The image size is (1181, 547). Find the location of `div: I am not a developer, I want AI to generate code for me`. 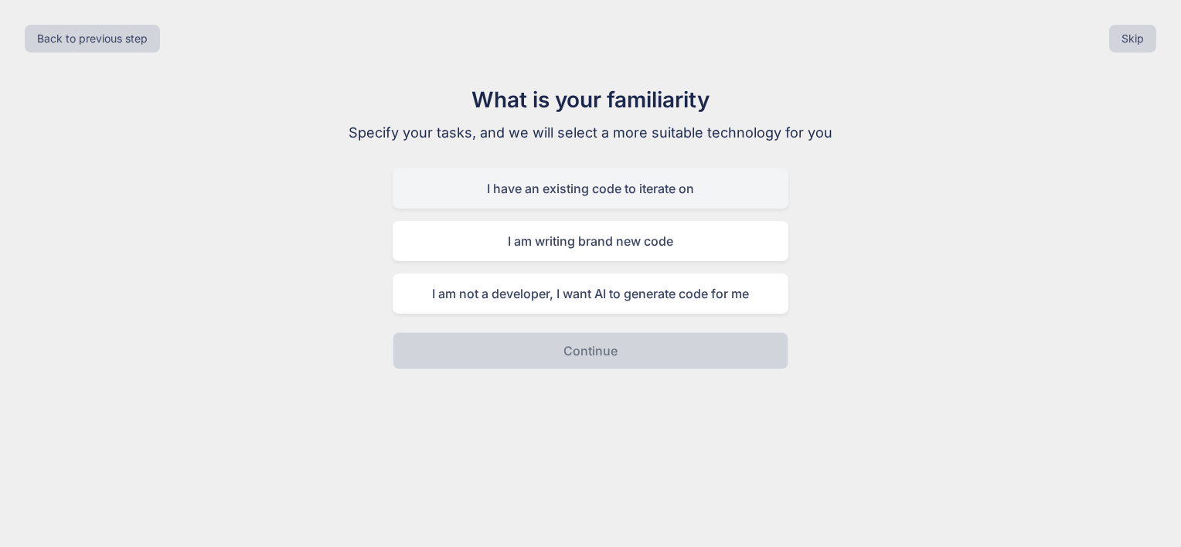

div: I am not a developer, I want AI to generate code for me is located at coordinates (591, 294).